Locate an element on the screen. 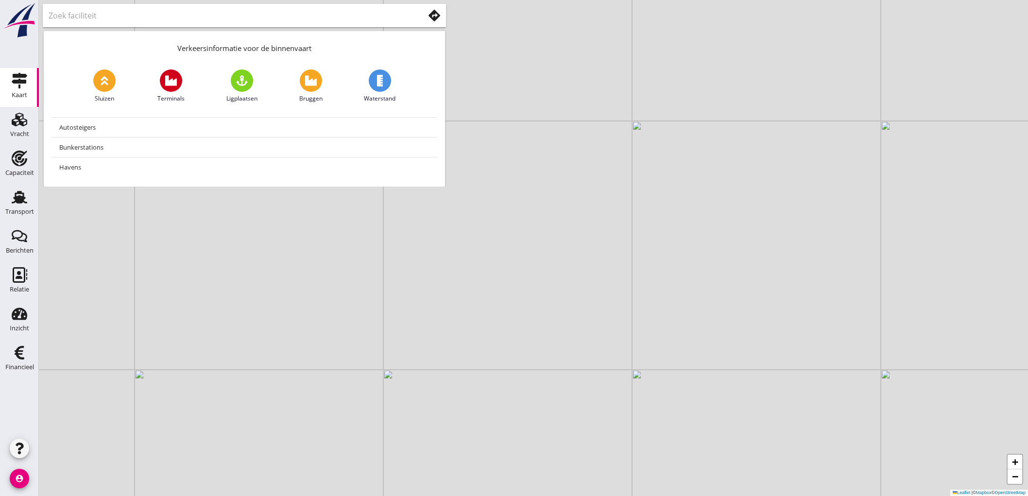 Image resolution: width=1028 pixels, height=496 pixels. a: Zoom out is located at coordinates (1014, 476).